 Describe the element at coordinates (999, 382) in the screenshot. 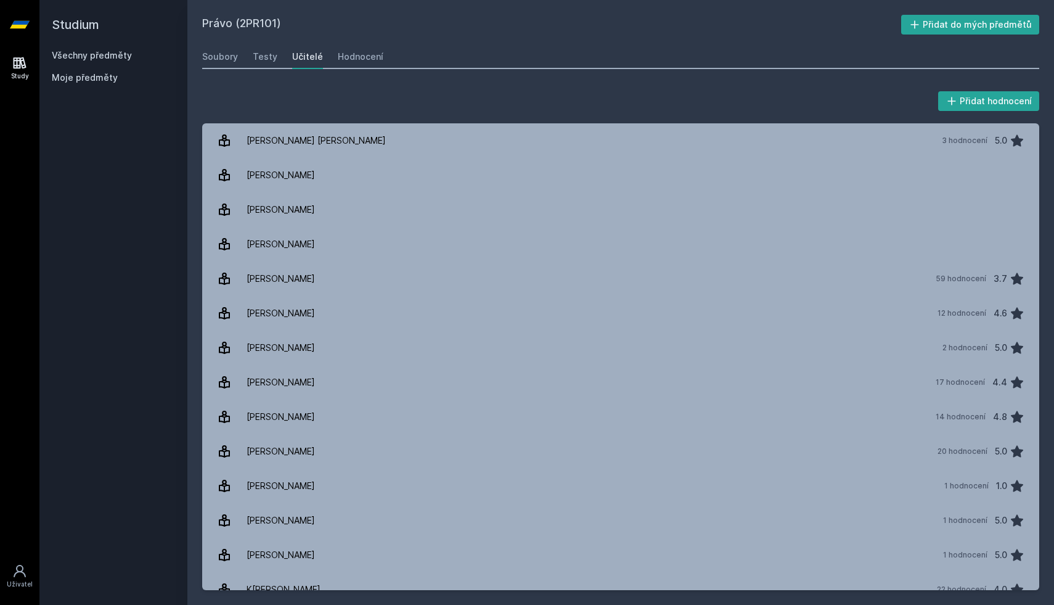

I see `div: 4.4` at that location.